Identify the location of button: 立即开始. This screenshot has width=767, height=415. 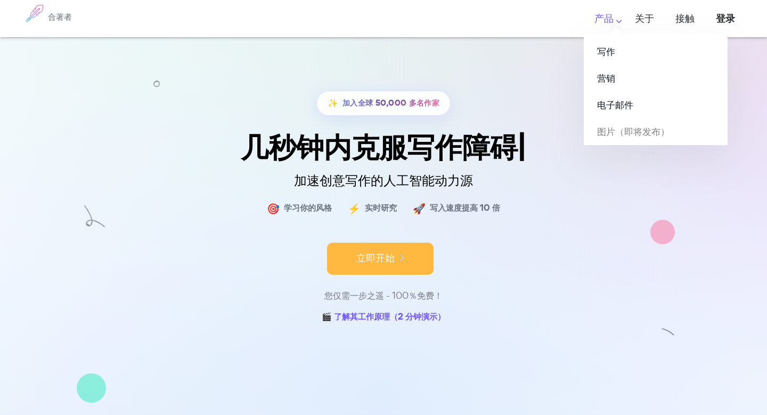
(380, 258).